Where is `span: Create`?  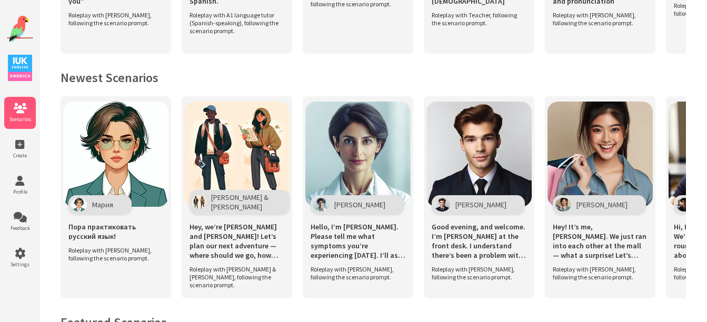 span: Create is located at coordinates (20, 155).